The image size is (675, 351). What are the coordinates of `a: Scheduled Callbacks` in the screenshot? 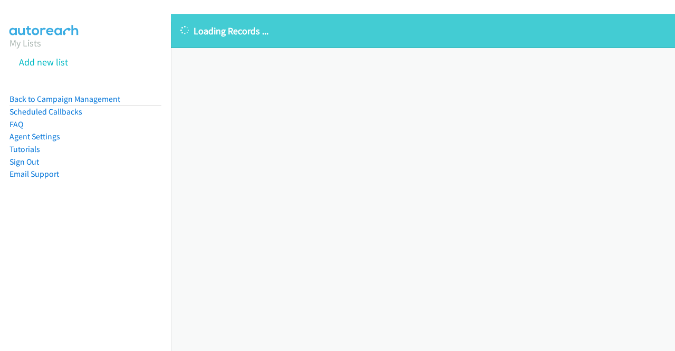 It's located at (46, 111).